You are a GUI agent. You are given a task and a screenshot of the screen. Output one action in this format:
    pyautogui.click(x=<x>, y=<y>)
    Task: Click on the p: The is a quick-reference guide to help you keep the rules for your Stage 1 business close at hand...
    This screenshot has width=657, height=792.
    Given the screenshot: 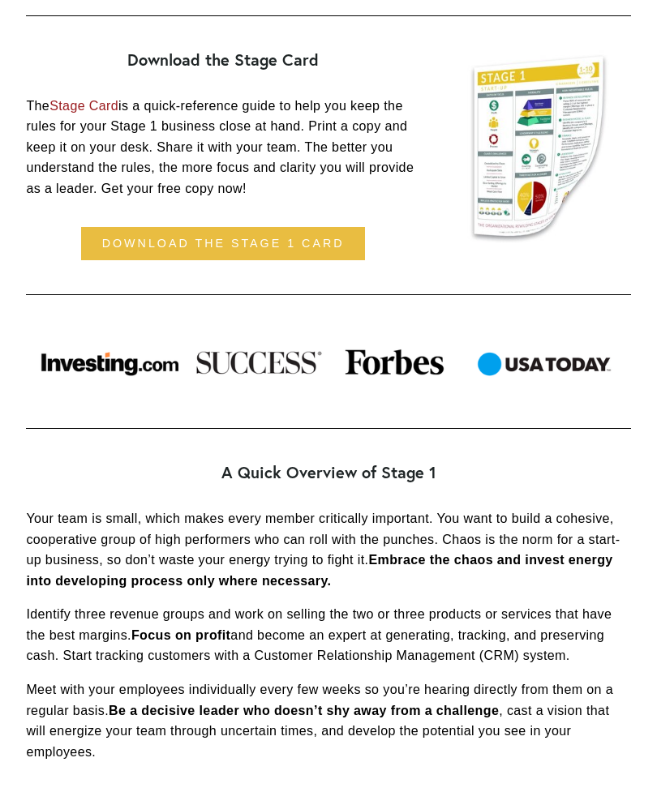 What is the action you would take?
    pyautogui.click(x=222, y=148)
    